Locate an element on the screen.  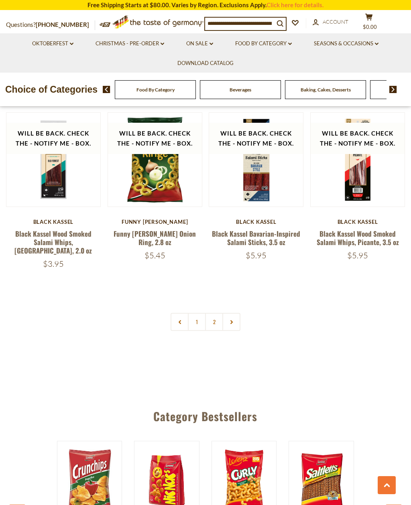
a: 1 is located at coordinates (197, 322).